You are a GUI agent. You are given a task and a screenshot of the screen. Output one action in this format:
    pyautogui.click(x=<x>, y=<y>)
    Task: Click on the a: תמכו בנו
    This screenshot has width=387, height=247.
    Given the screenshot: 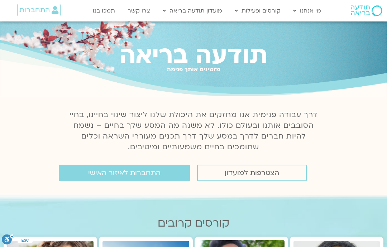 What is the action you would take?
    pyautogui.click(x=104, y=11)
    